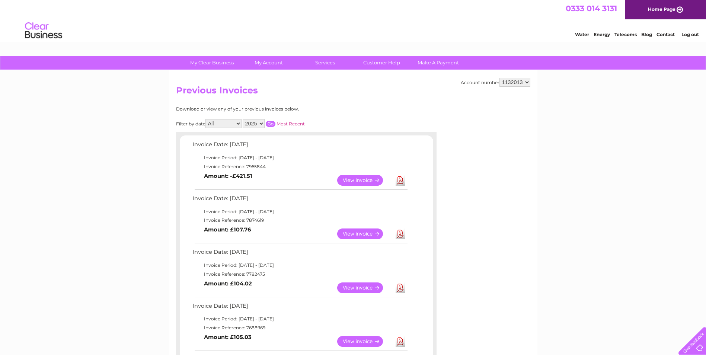 This screenshot has width=706, height=355. I want to click on a: Blog, so click(647, 34).